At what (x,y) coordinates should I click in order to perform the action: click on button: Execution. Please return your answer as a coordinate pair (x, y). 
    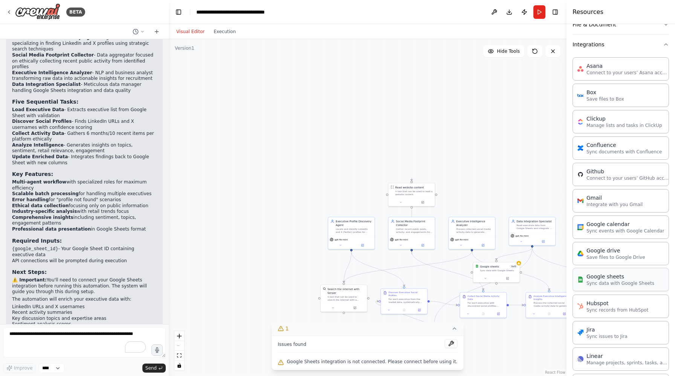
    Looking at the image, I should click on (225, 32).